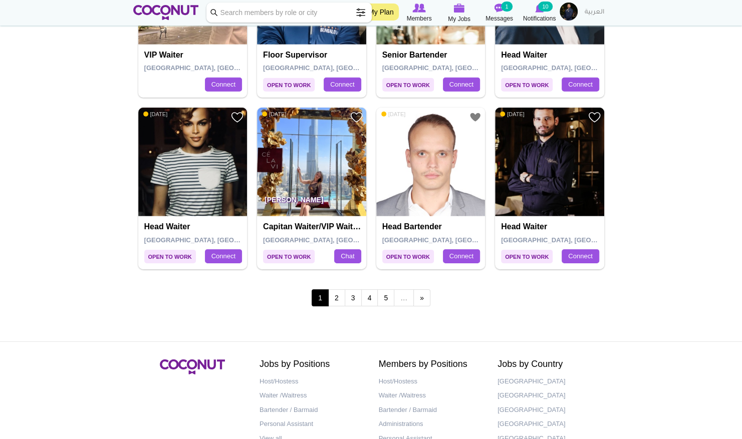 This screenshot has width=742, height=439. What do you see at coordinates (370, 298) in the screenshot?
I see `a: 4` at bounding box center [370, 298].